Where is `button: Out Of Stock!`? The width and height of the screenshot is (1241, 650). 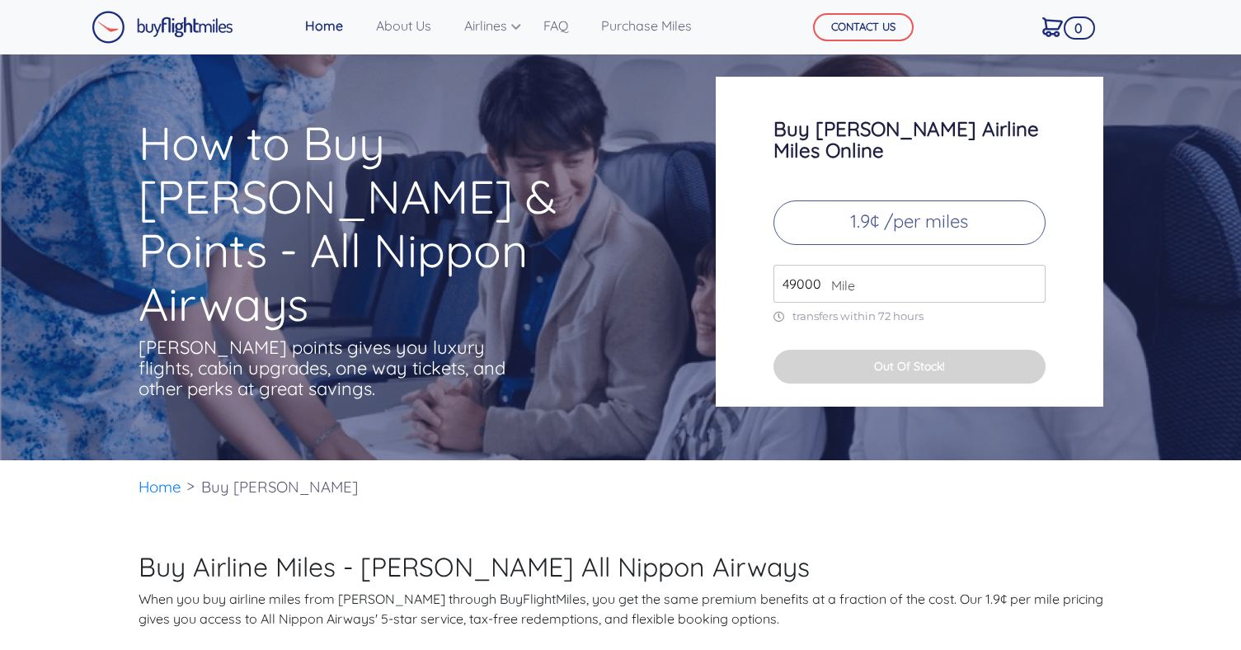
button: Out Of Stock! is located at coordinates (910, 366).